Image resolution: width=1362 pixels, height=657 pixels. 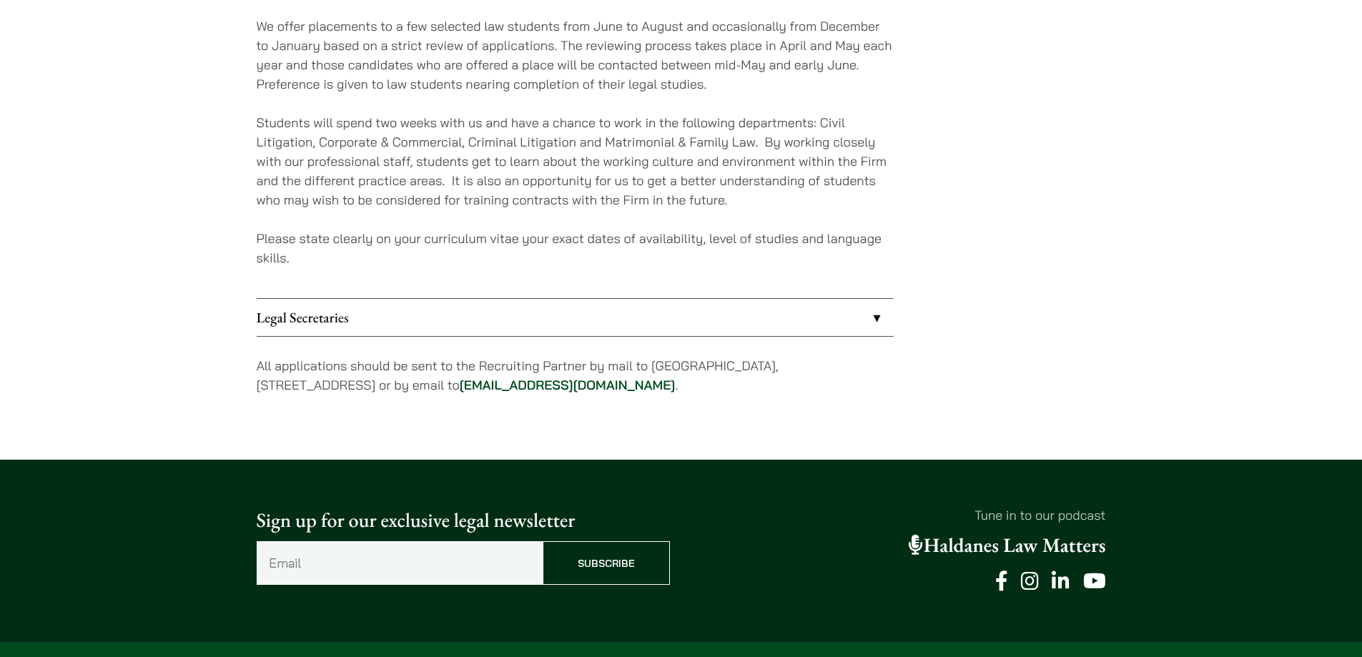 What do you see at coordinates (606, 563) in the screenshot?
I see `input: Subscribe` at bounding box center [606, 563].